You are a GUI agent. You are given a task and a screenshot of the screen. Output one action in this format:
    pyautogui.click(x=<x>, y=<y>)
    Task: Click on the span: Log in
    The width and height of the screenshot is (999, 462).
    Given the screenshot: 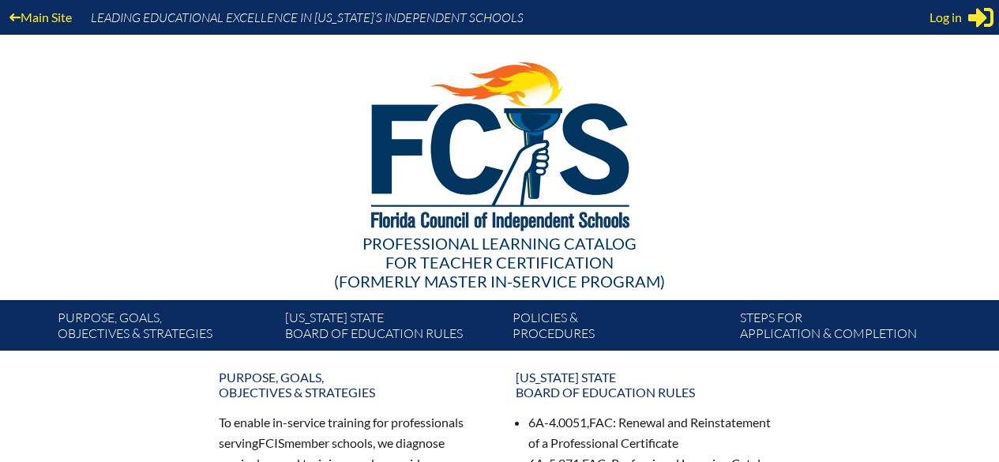 What is the action you would take?
    pyautogui.click(x=945, y=17)
    